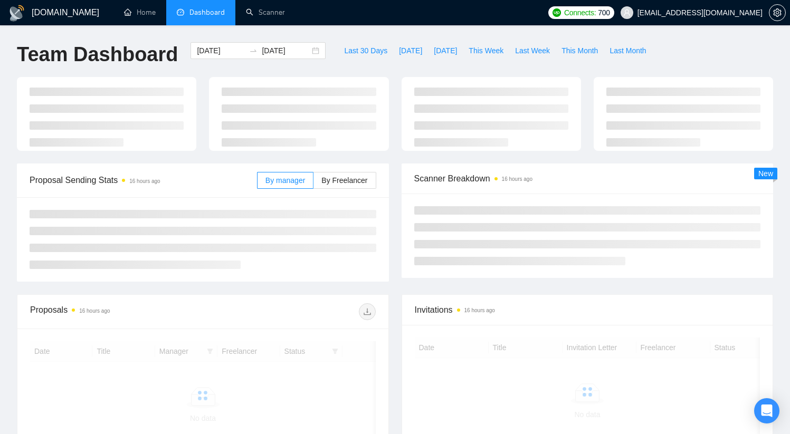 Image resolution: width=790 pixels, height=434 pixels. What do you see at coordinates (253, 51) in the screenshot?
I see `span: swap-right` at bounding box center [253, 51].